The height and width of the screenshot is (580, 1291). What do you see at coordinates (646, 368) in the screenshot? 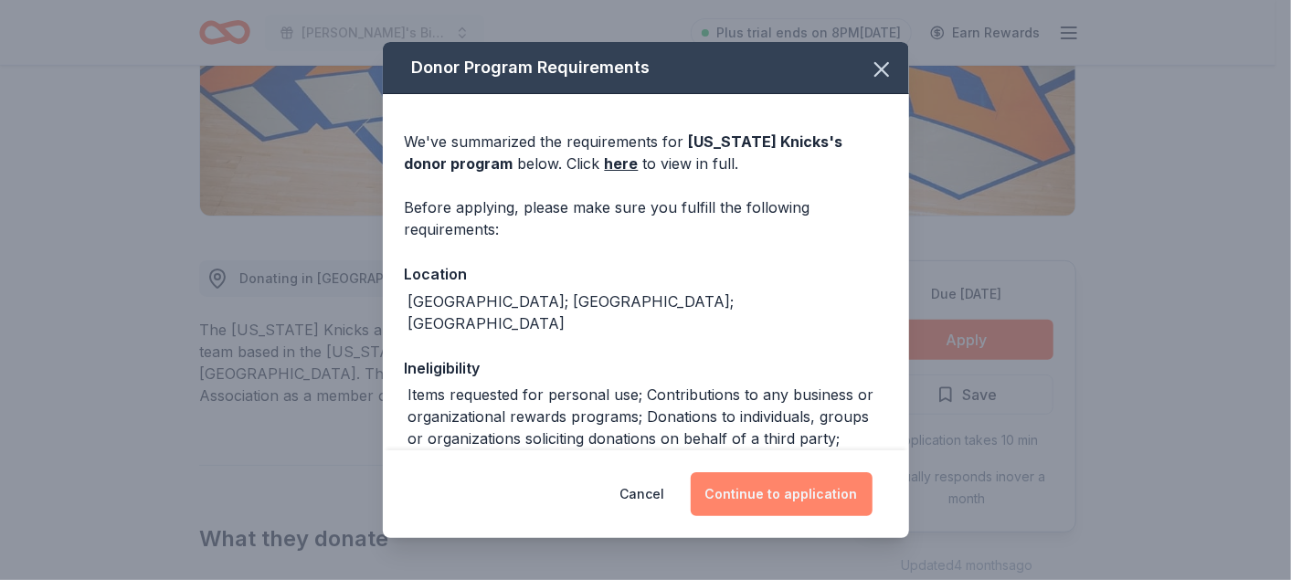
I see `div: Ineligibility` at bounding box center [646, 368].